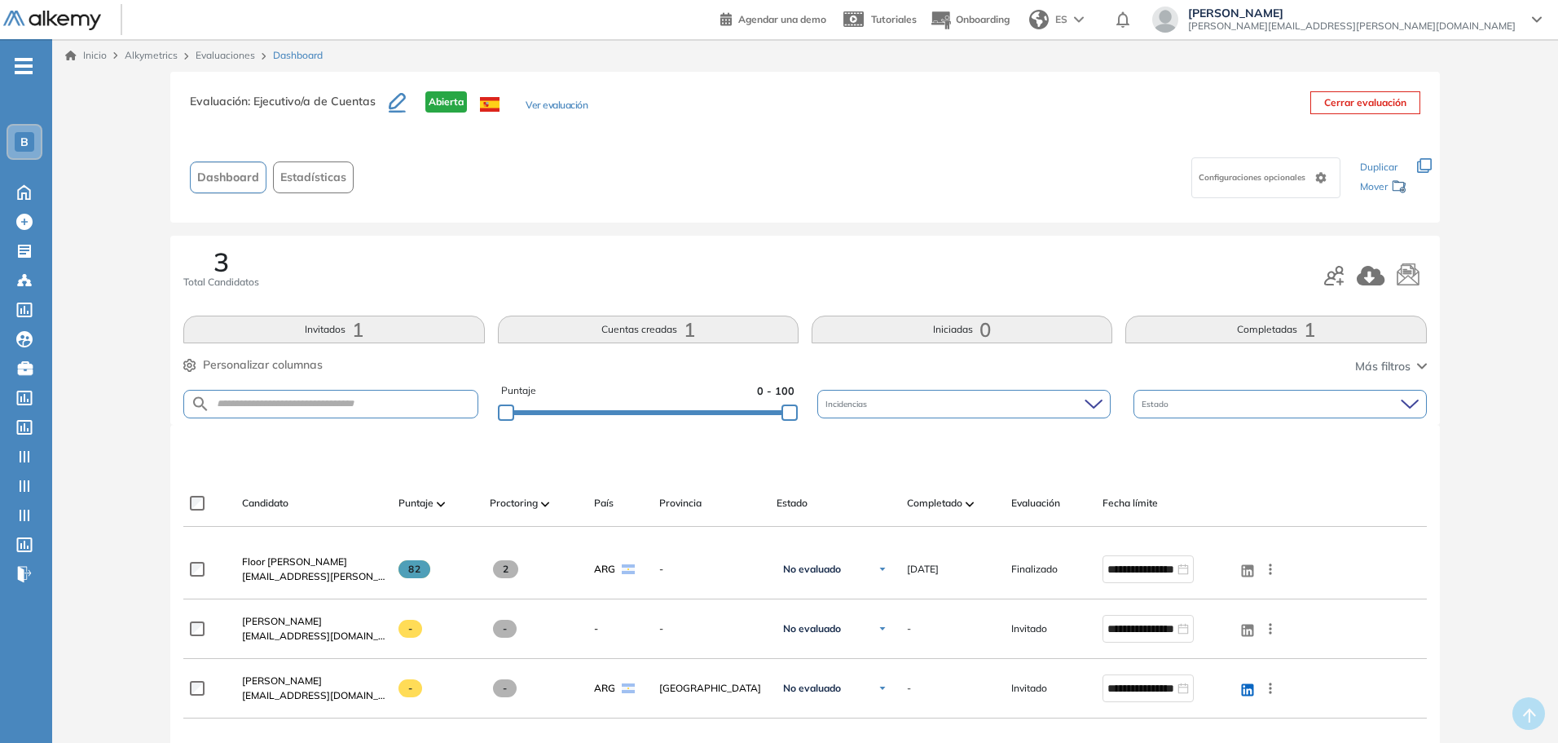  What do you see at coordinates (1131, 503) in the screenshot?
I see `span: Fecha límite` at bounding box center [1131, 503].